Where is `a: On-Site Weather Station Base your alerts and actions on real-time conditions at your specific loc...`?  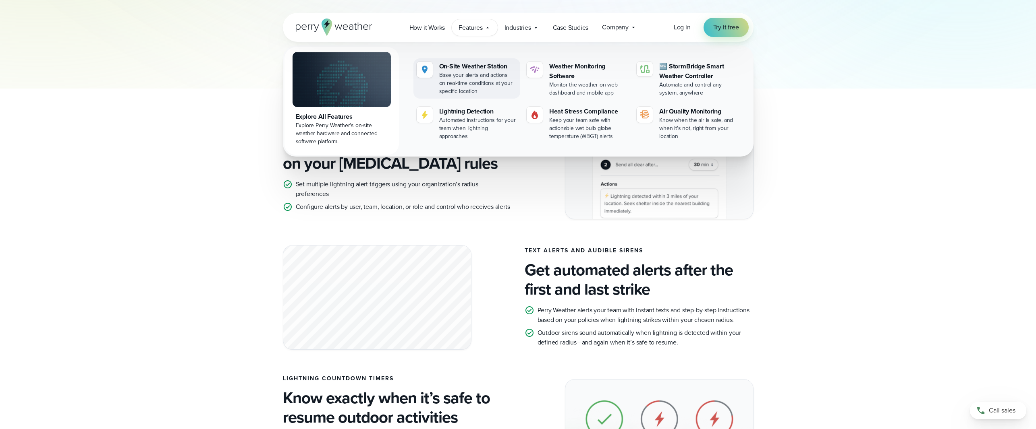
a: On-Site Weather Station Base your alerts and actions on real-time conditions at your specific loc... is located at coordinates (466, 79).